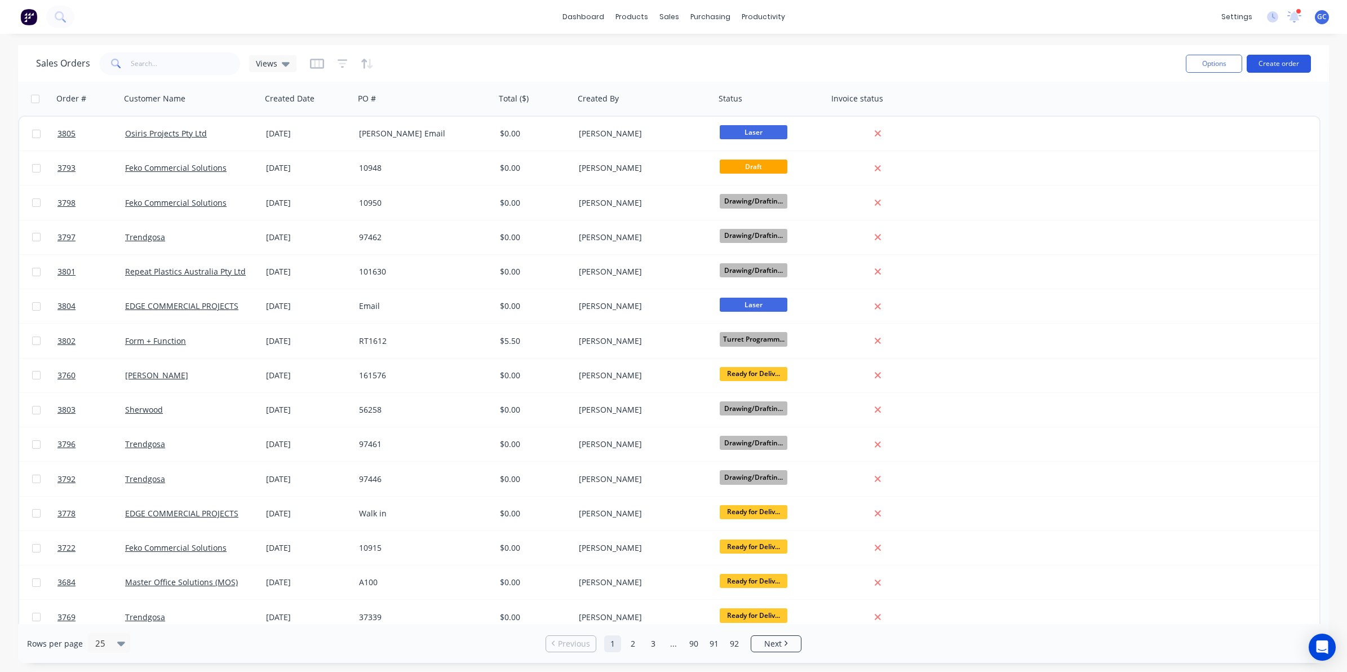  What do you see at coordinates (91, 237) in the screenshot?
I see `a: 3797` at bounding box center [91, 237].